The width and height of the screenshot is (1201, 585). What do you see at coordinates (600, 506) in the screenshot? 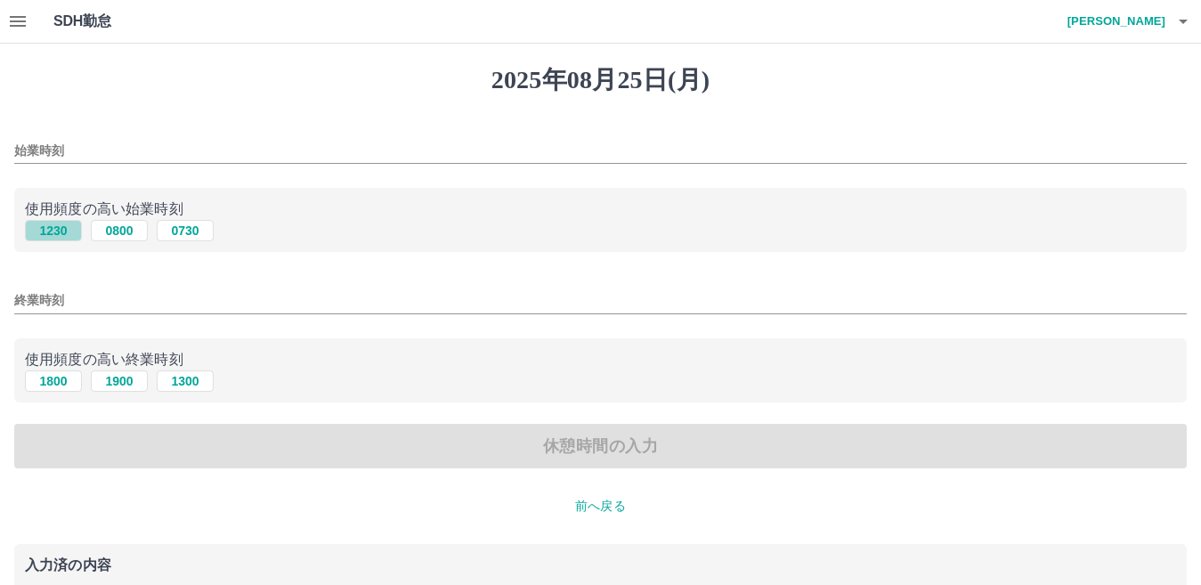
I see `p: 前へ戻る` at bounding box center [600, 506].